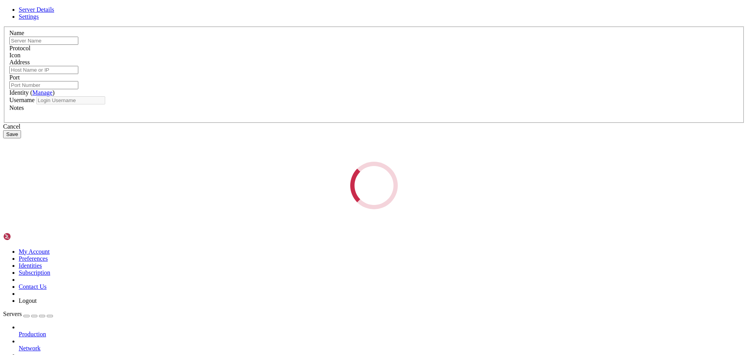 This screenshot has height=355, width=748. What do you see at coordinates (44, 70) in the screenshot?
I see `input: Host Name or IP` at bounding box center [44, 70].